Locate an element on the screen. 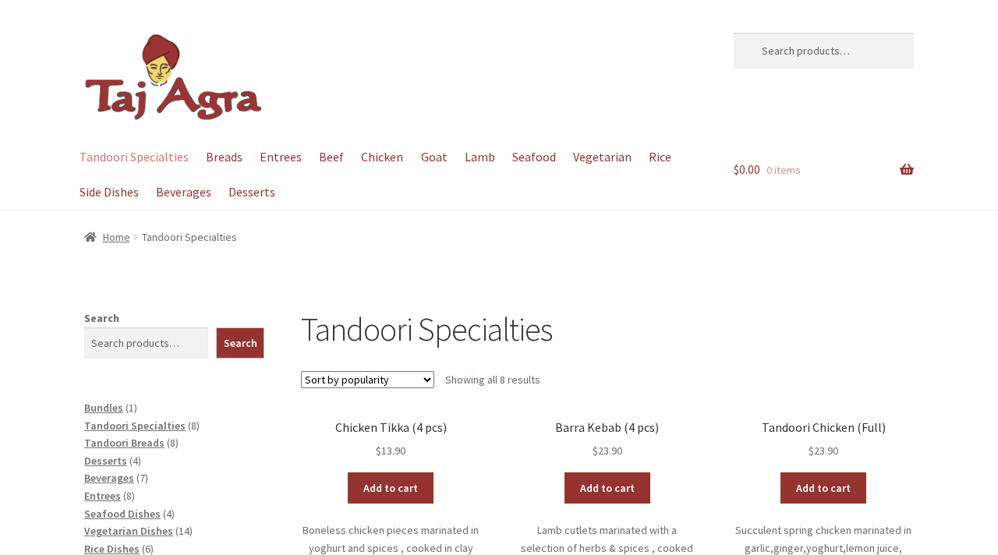  a: Add to cart: “Barra Kebab (4 pcs)” is located at coordinates (607, 488).